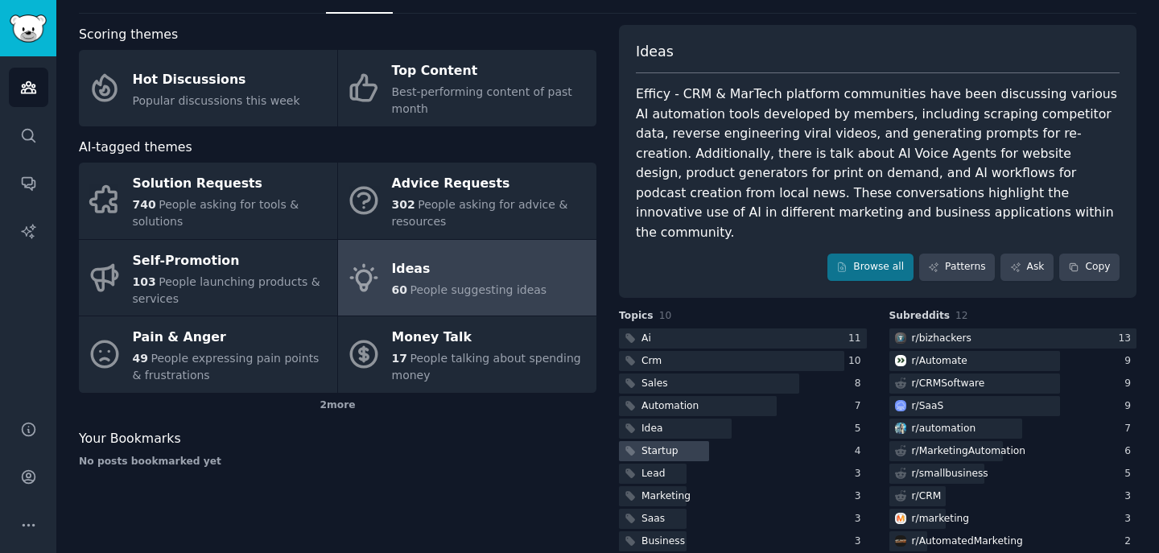  What do you see at coordinates (666, 316) in the screenshot?
I see `span: 10` at bounding box center [666, 316].